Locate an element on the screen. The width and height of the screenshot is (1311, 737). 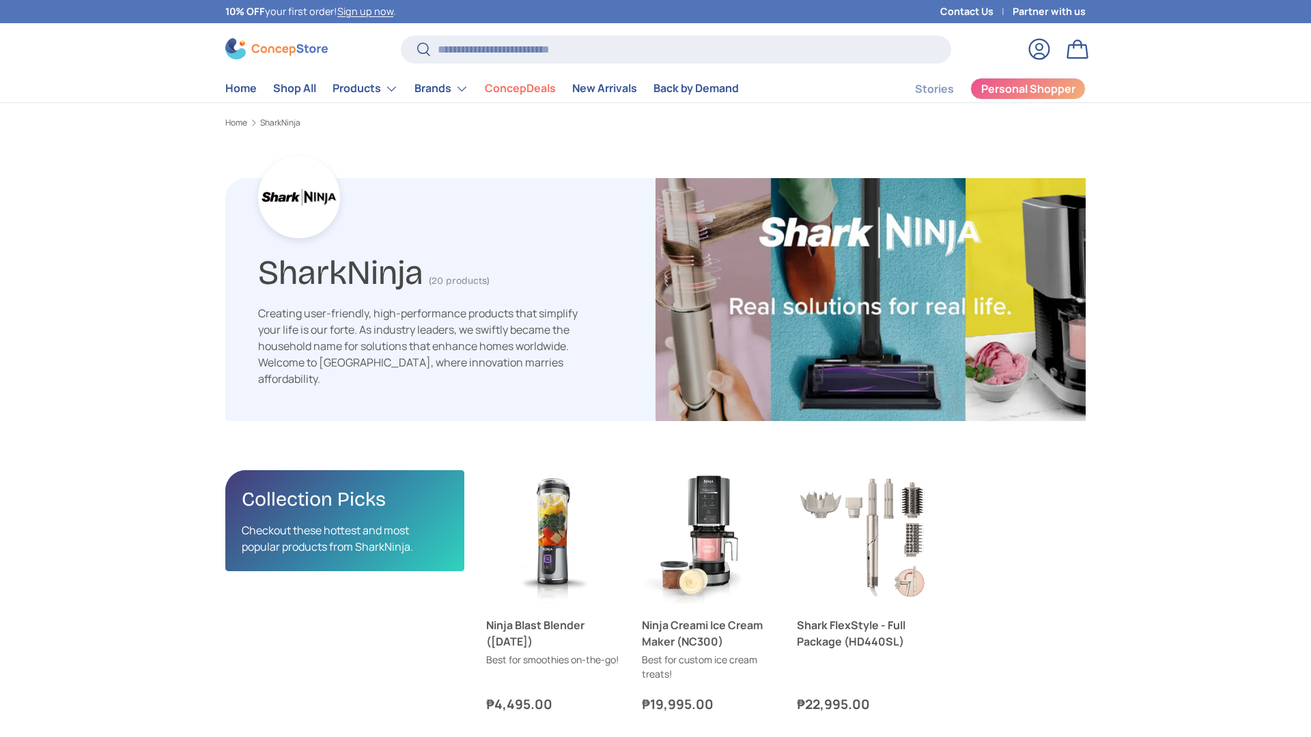
a: Contact Us is located at coordinates (976, 12).